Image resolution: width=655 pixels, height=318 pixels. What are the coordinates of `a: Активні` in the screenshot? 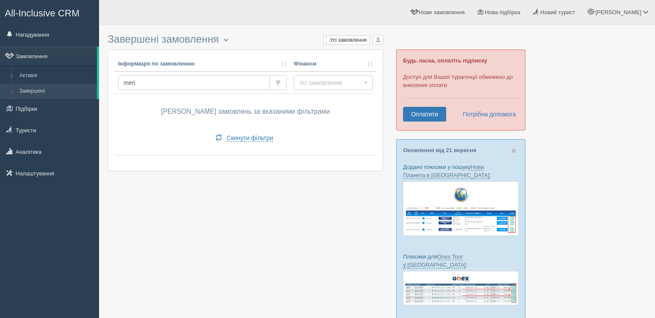 It's located at (56, 76).